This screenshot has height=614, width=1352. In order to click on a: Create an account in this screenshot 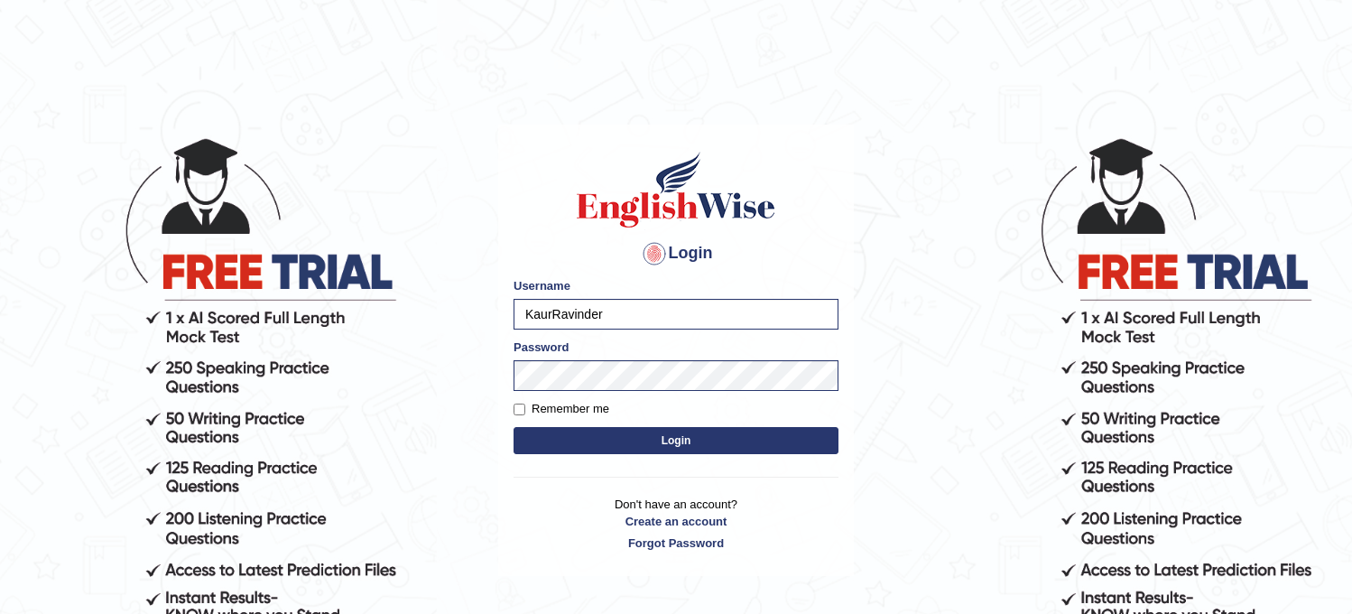, I will do `click(676, 521)`.